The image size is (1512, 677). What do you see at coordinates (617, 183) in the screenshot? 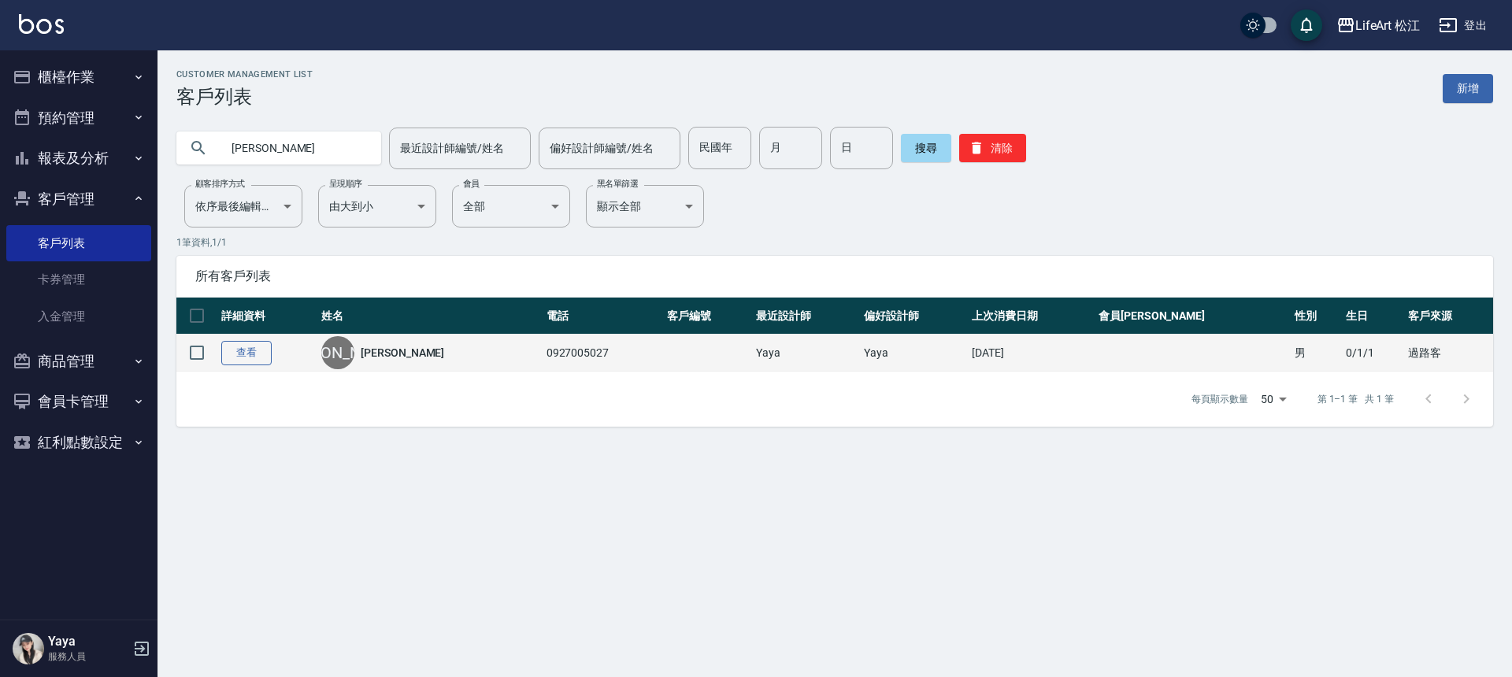
I see `label: 黑名單篩選` at bounding box center [617, 183].